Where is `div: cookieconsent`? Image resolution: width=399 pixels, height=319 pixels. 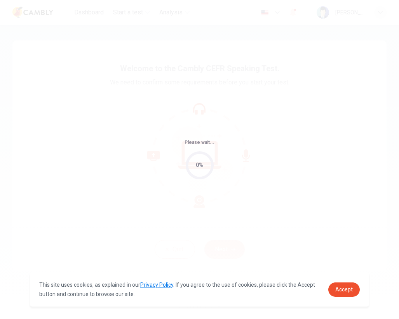
div: cookieconsent is located at coordinates (199, 289).